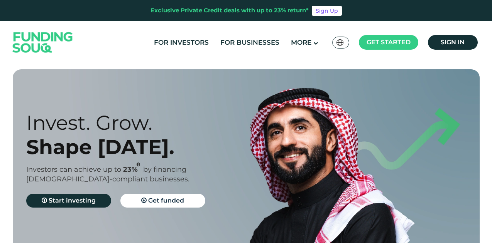 Image resolution: width=492 pixels, height=243 pixels. What do you see at coordinates (69, 201) in the screenshot?
I see `a: Start investing` at bounding box center [69, 201].